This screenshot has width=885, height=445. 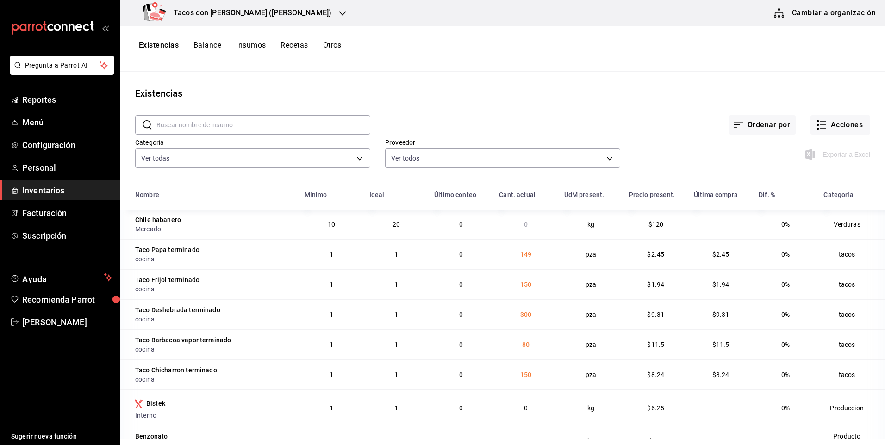 What do you see at coordinates (332, 225) in the screenshot?
I see `span: 10` at bounding box center [332, 225].